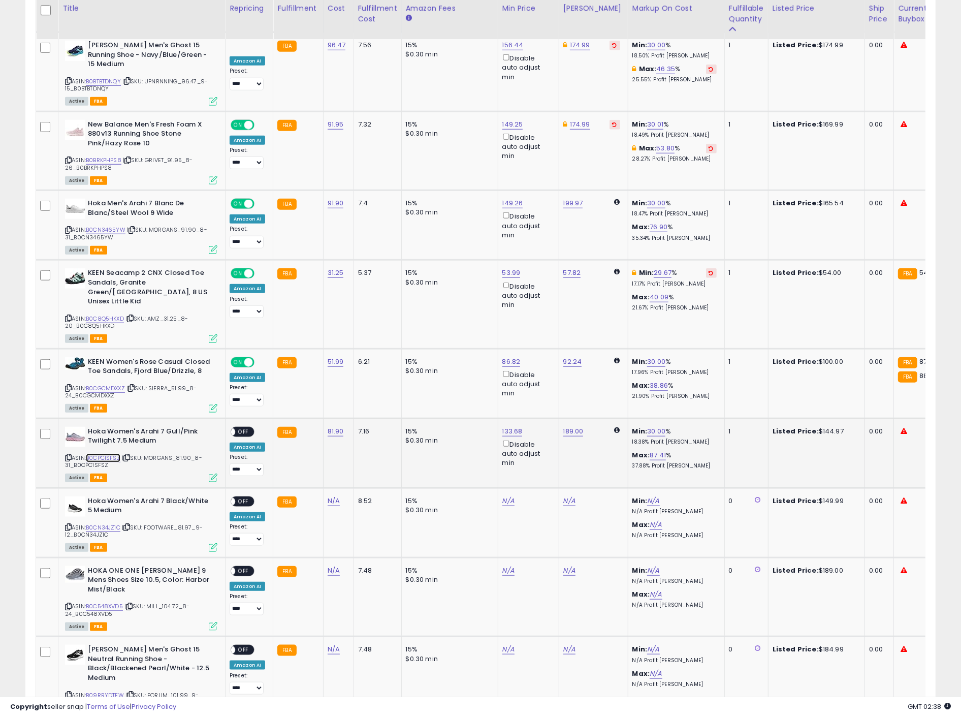 Image resolution: width=961 pixels, height=717 pixels. What do you see at coordinates (154, 706) in the screenshot?
I see `a: Privacy Policy` at bounding box center [154, 706].